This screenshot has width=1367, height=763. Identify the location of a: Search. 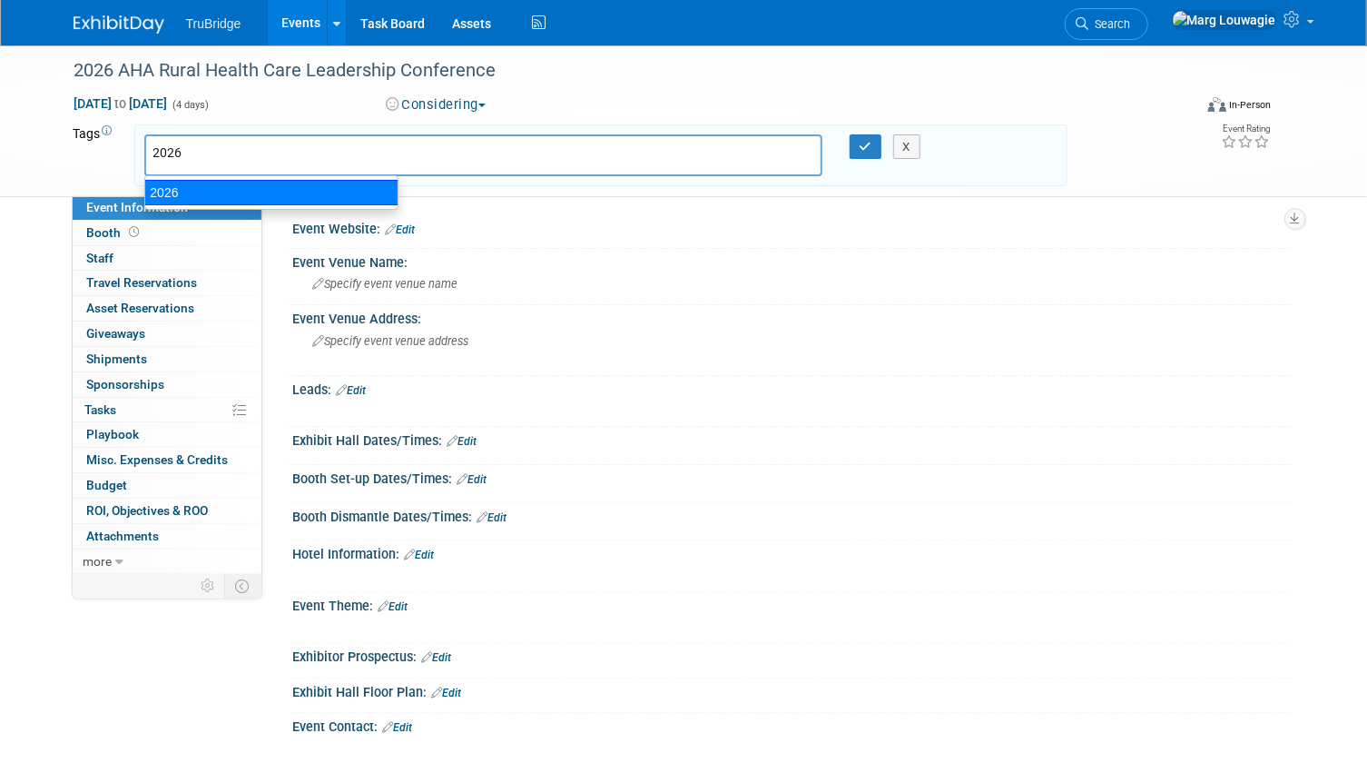
(1107, 24).